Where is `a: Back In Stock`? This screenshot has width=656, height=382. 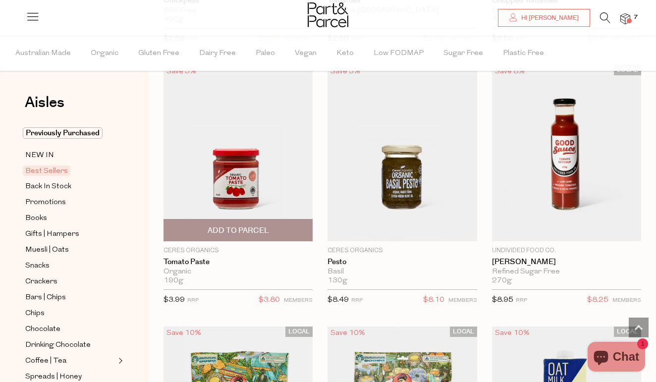
a: Back In Stock is located at coordinates (70, 186).